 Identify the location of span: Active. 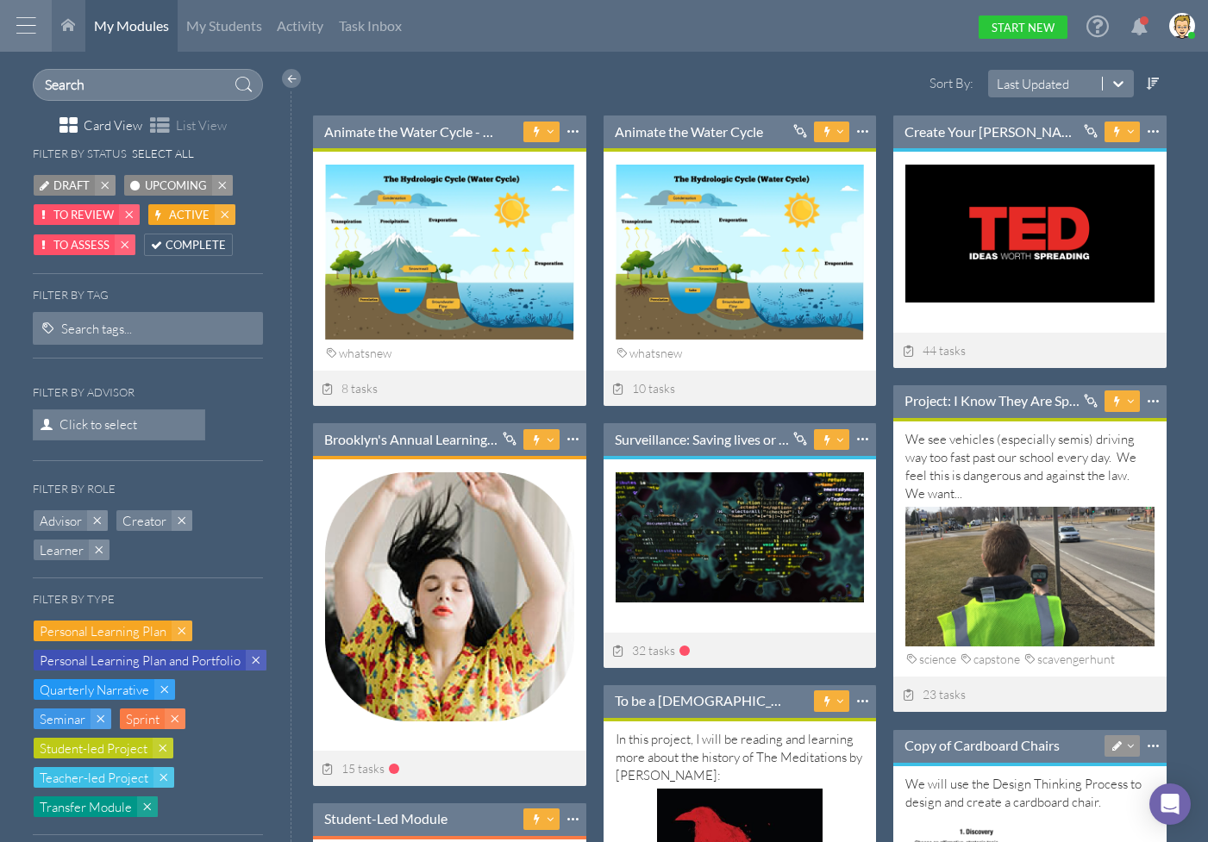
(189, 215).